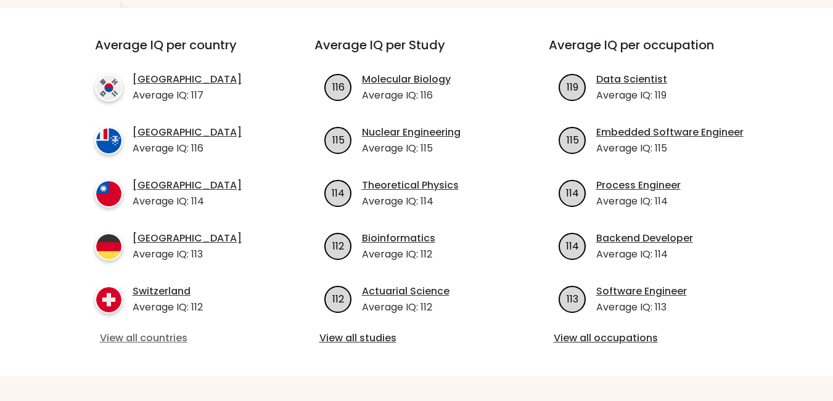 Image resolution: width=833 pixels, height=401 pixels. Describe the element at coordinates (406, 292) in the screenshot. I see `a: Actuarial Science` at that location.